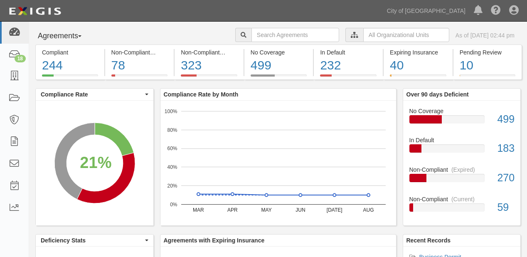 Image resolution: width=527 pixels, height=257 pixels. What do you see at coordinates (368, 210) in the screenshot?
I see `text: AUG` at bounding box center [368, 210].